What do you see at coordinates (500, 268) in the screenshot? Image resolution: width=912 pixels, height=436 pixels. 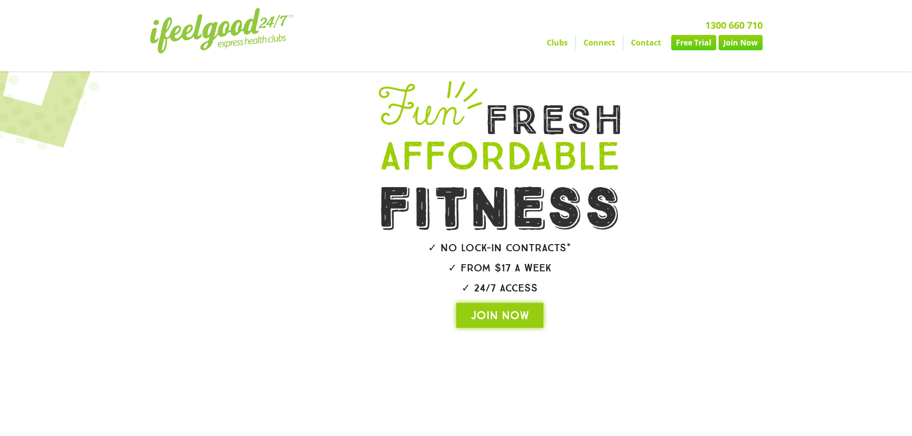 I see `h2: ✓ From $17 a week` at bounding box center [500, 268].